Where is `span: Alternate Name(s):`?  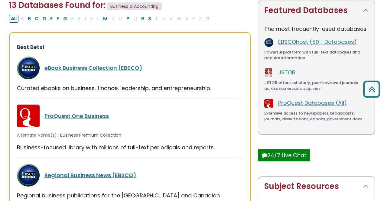 span: Alternate Name(s): is located at coordinates (37, 135).